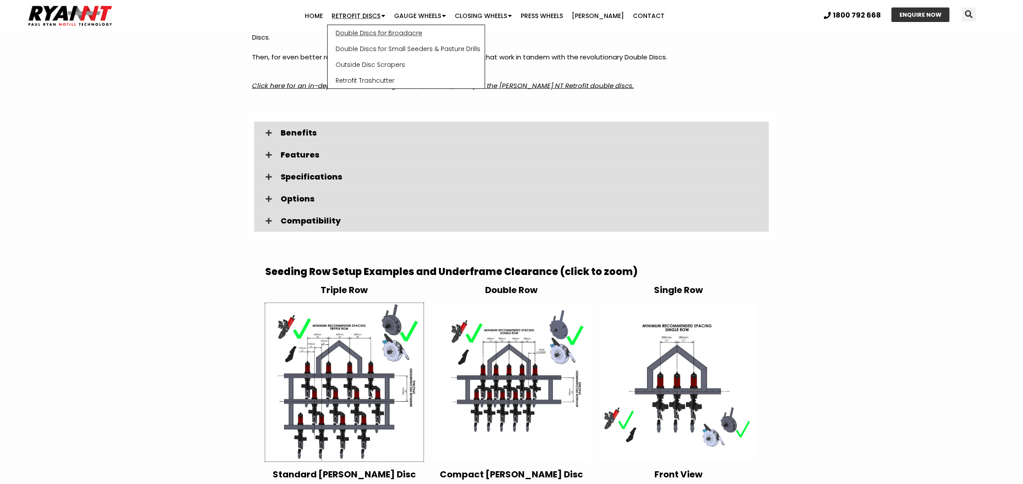  I want to click on a: 1800 792 668, so click(853, 15).